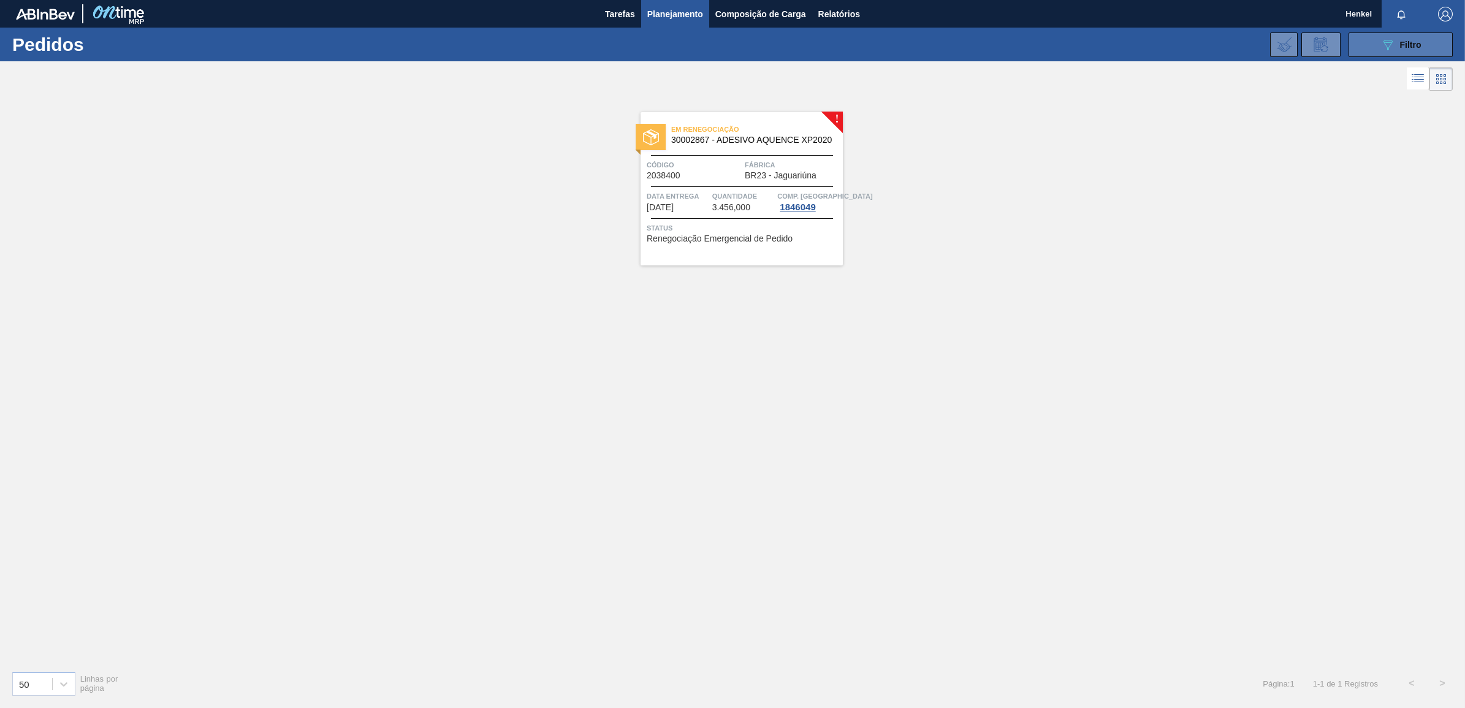  Describe the element at coordinates (720, 238) in the screenshot. I see `span: Renegociação Emergencial de Pedido` at that location.